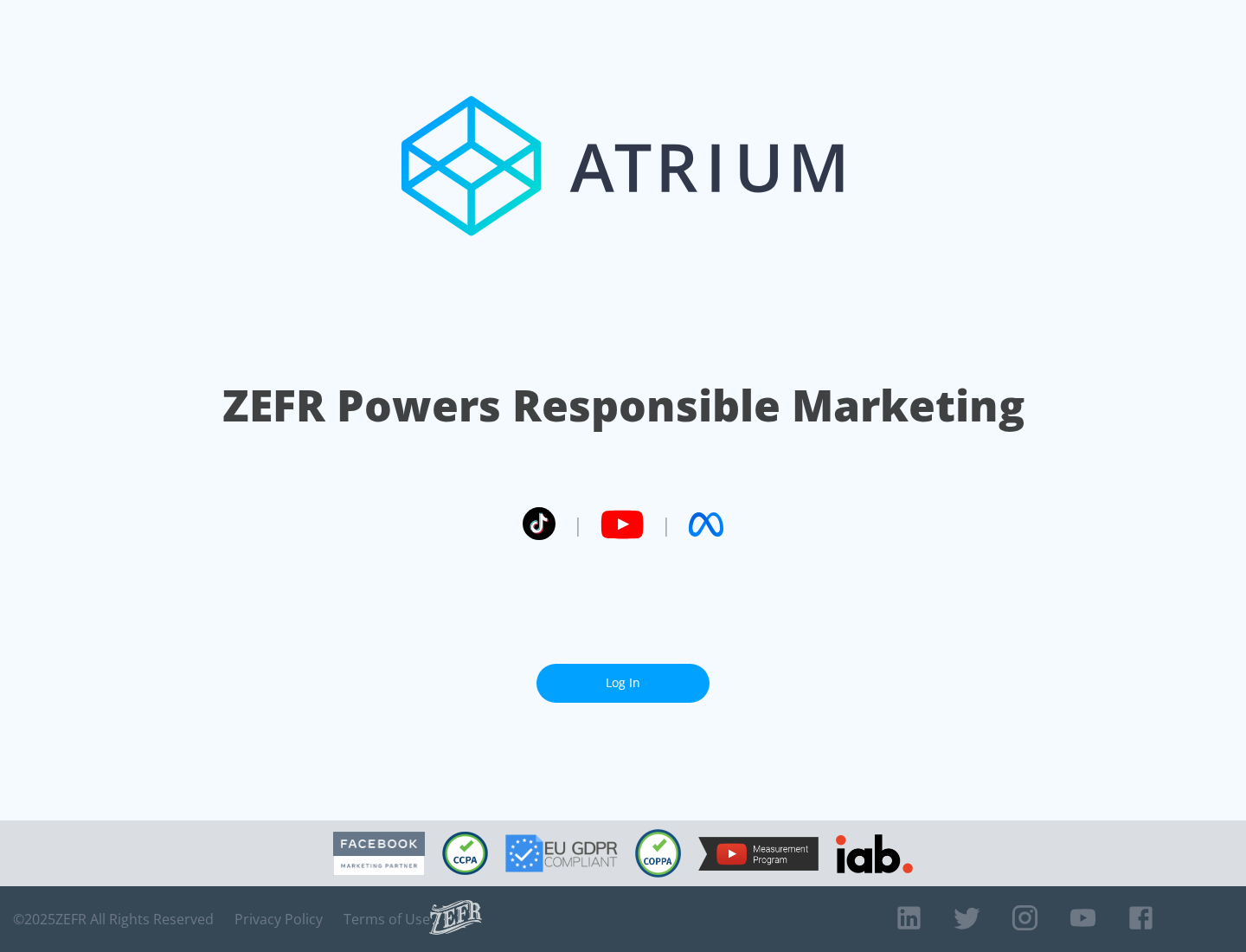  Describe the element at coordinates (561, 854) in the screenshot. I see `img: GDPR Compliant` at that location.